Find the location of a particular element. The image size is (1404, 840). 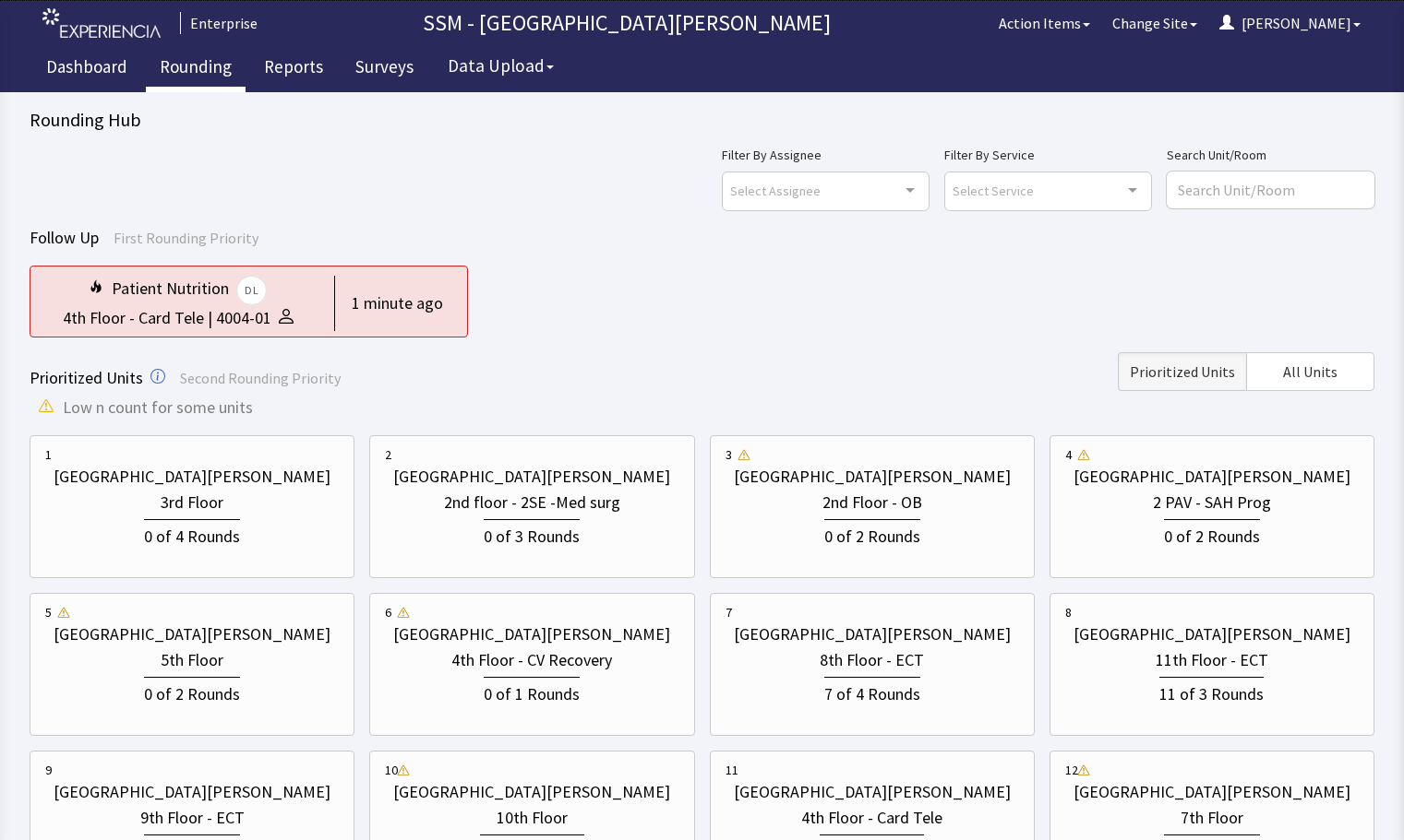

button: Data Upload is located at coordinates (500, 66).